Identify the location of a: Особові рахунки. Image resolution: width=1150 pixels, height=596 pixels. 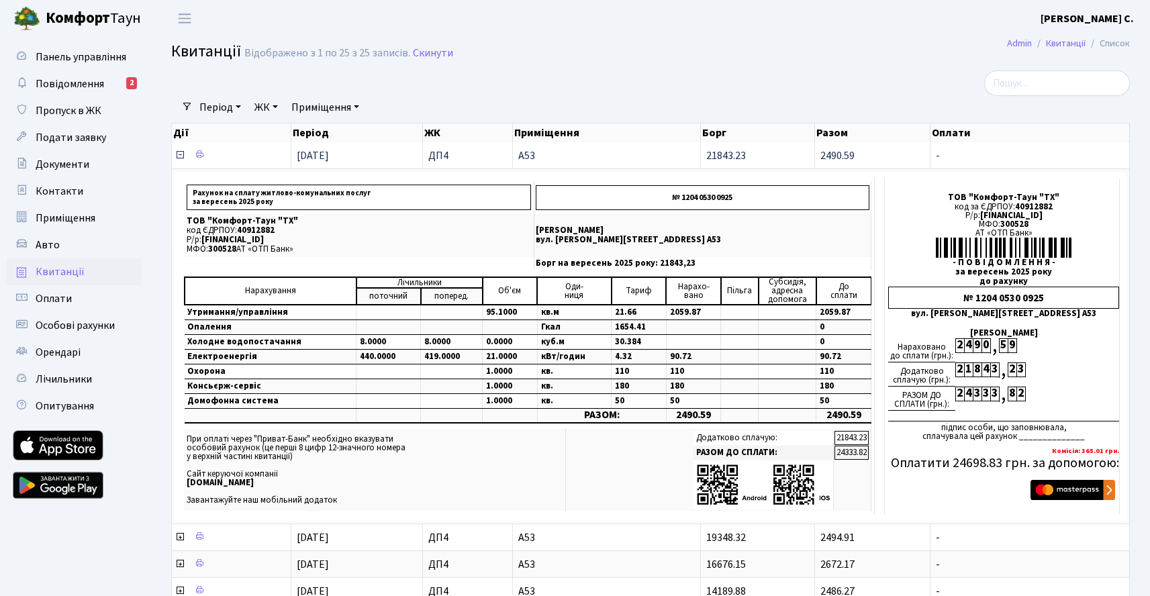
(74, 326).